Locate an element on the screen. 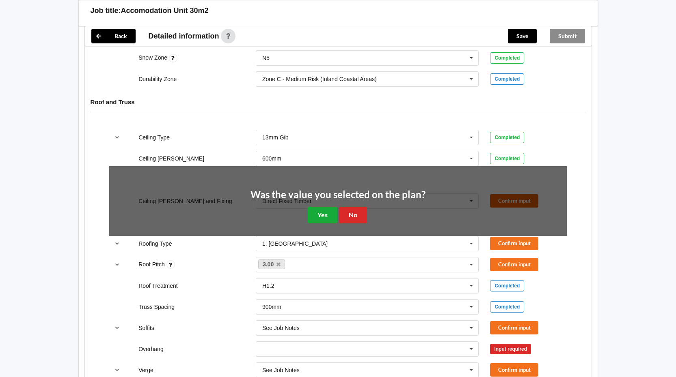 This screenshot has width=676, height=377. label: Roof Treatment is located at coordinates (158, 286).